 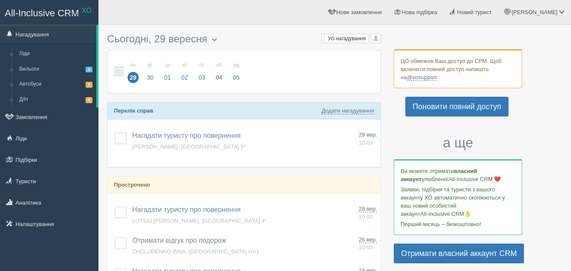 What do you see at coordinates (89, 100) in the screenshot?
I see `span: 2` at bounding box center [89, 100].